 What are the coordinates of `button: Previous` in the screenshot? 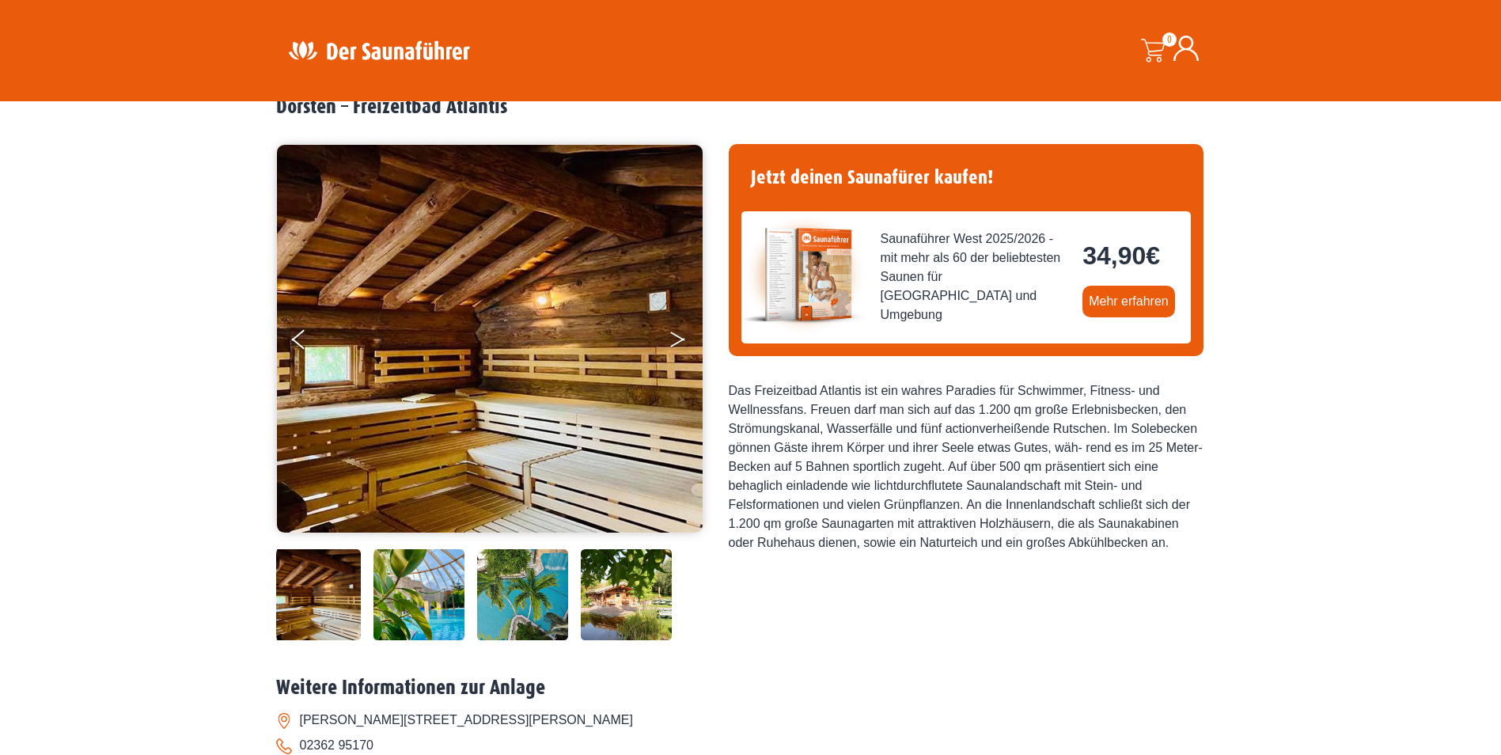 It's located at (312, 343).